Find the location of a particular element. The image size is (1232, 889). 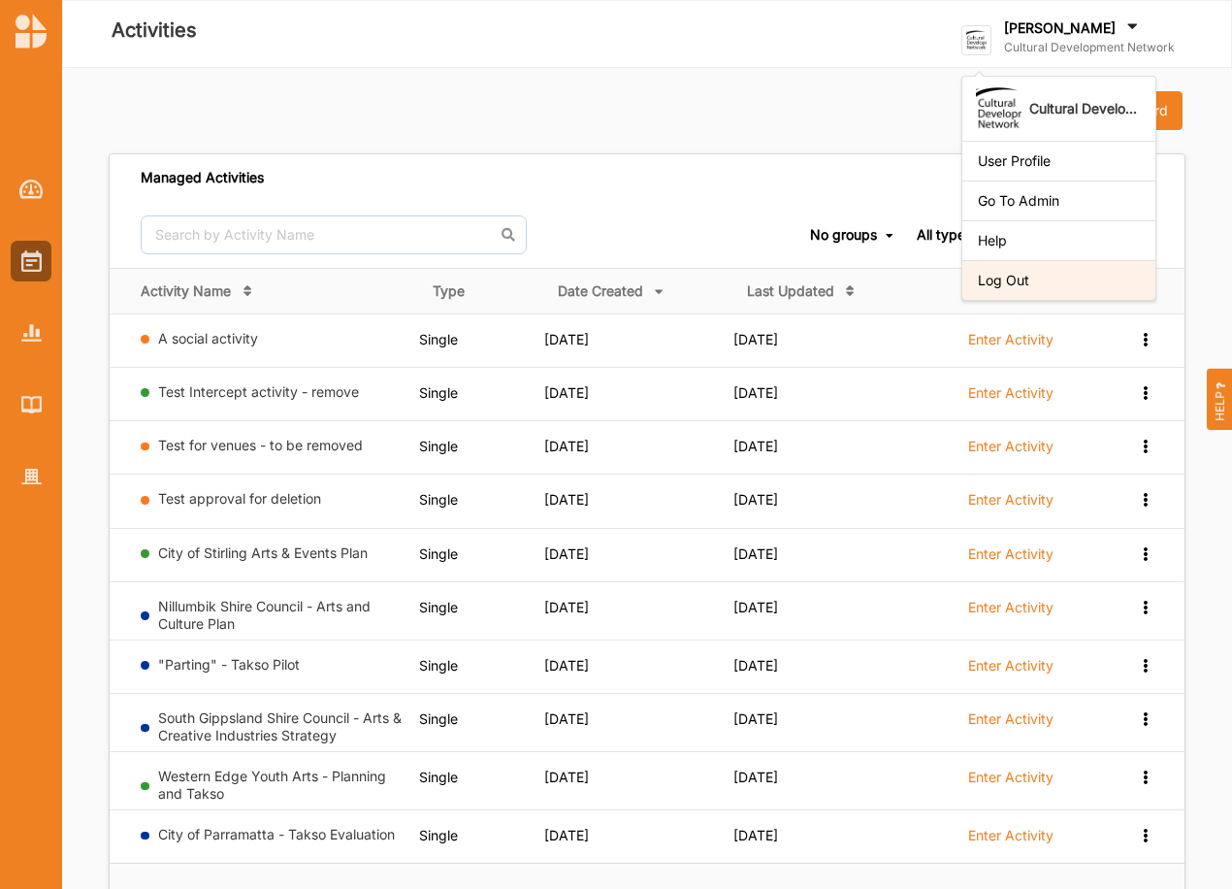

label: Cultural Development Network is located at coordinates (1089, 48).